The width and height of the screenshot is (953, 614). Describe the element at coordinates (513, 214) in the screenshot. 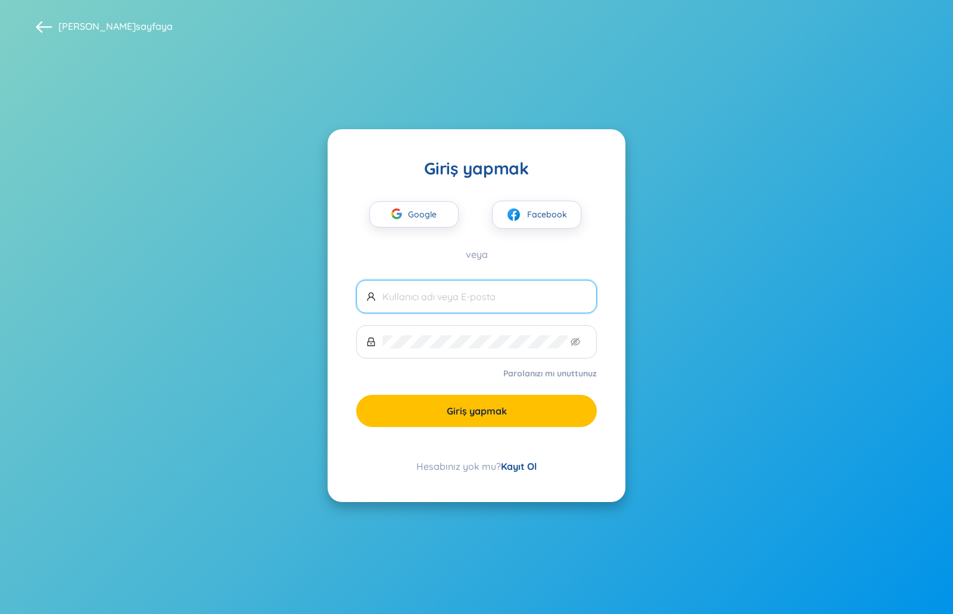

I see `img: Facebook` at that location.